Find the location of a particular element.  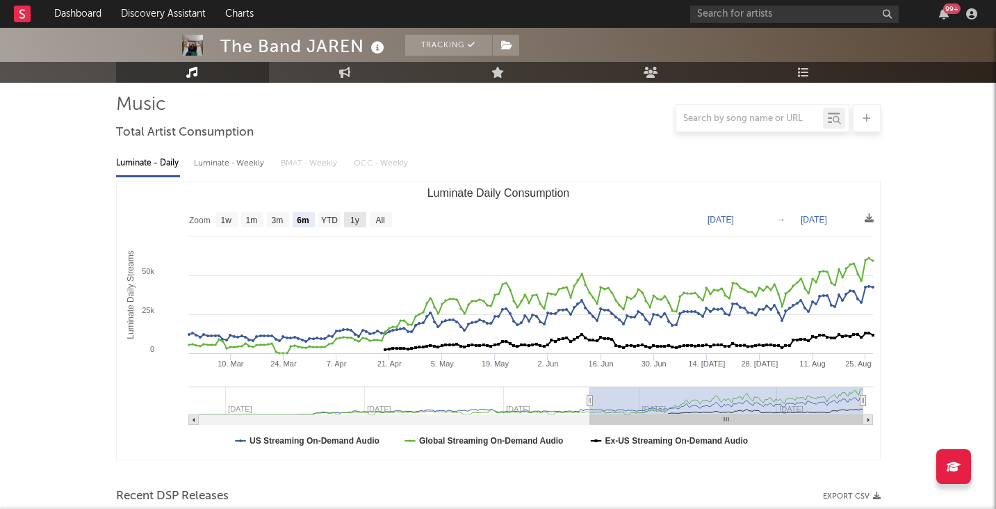

button: Tracking is located at coordinates (448, 45).